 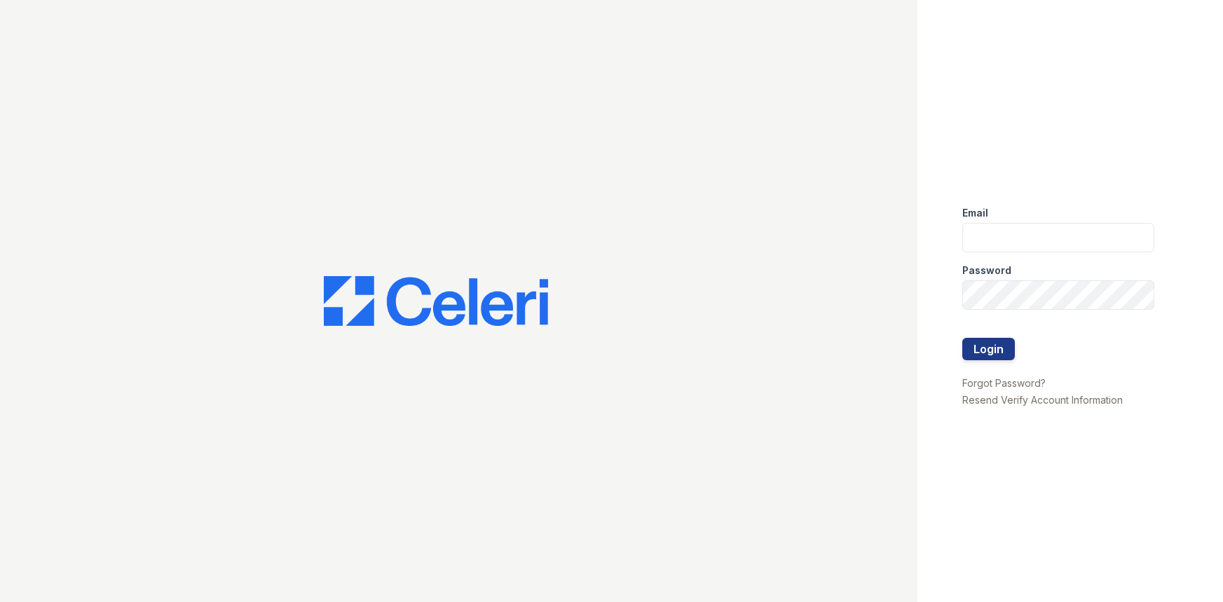 I want to click on label: Email, so click(x=975, y=213).